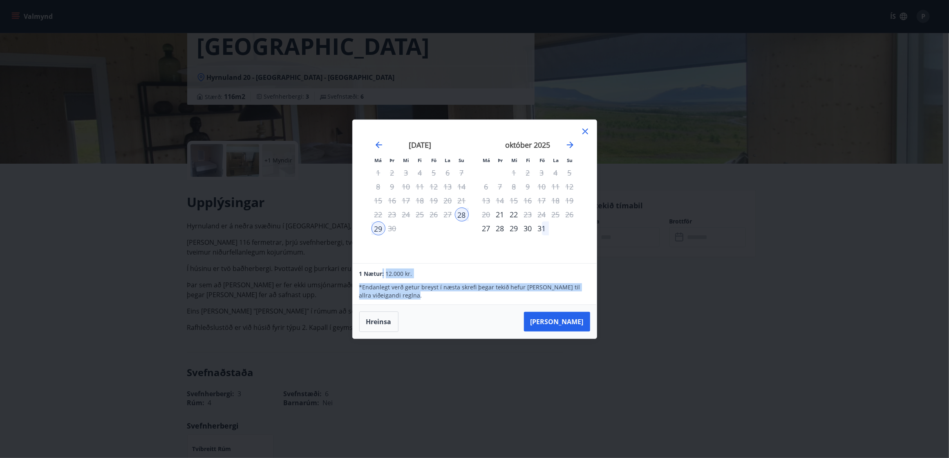 The width and height of the screenshot is (949, 458). I want to click on td: Not available. þriðjudagur, 14. október 2025, so click(500, 200).